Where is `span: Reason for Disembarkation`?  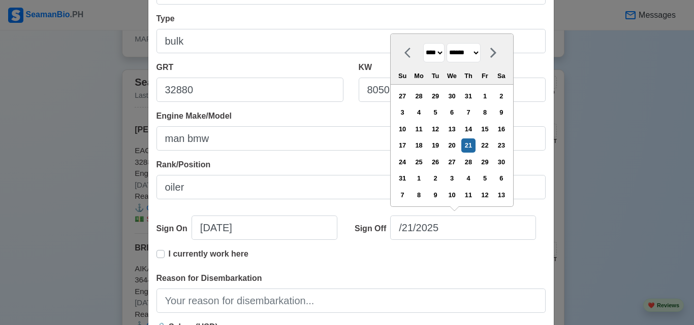 span: Reason for Disembarkation is located at coordinates (209, 278).